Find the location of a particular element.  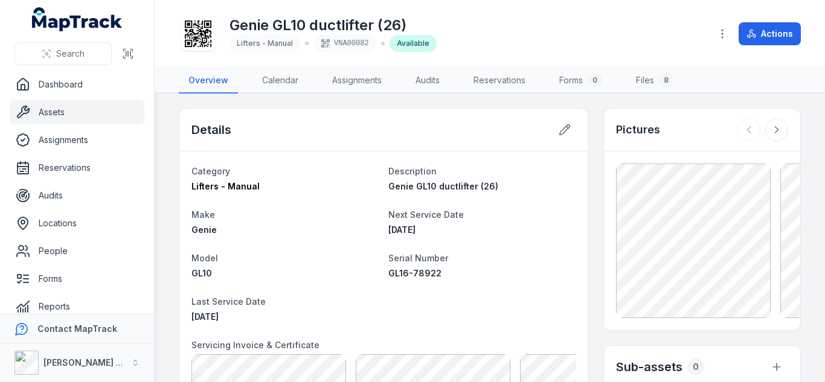

span: Category is located at coordinates (211, 171).